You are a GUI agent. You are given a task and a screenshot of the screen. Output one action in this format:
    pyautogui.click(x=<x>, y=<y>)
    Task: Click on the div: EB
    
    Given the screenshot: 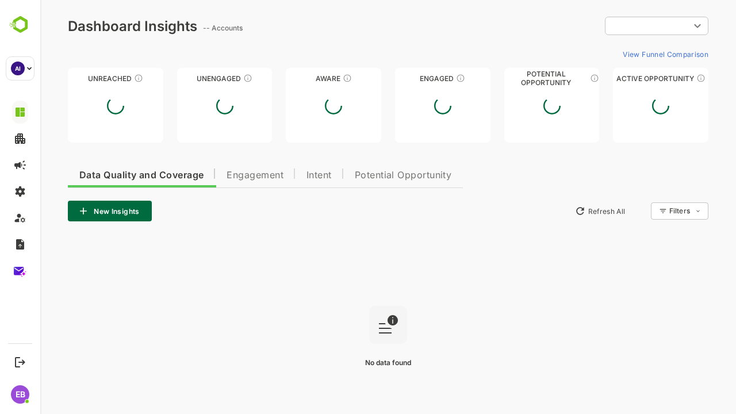 What is the action you would take?
    pyautogui.click(x=20, y=394)
    